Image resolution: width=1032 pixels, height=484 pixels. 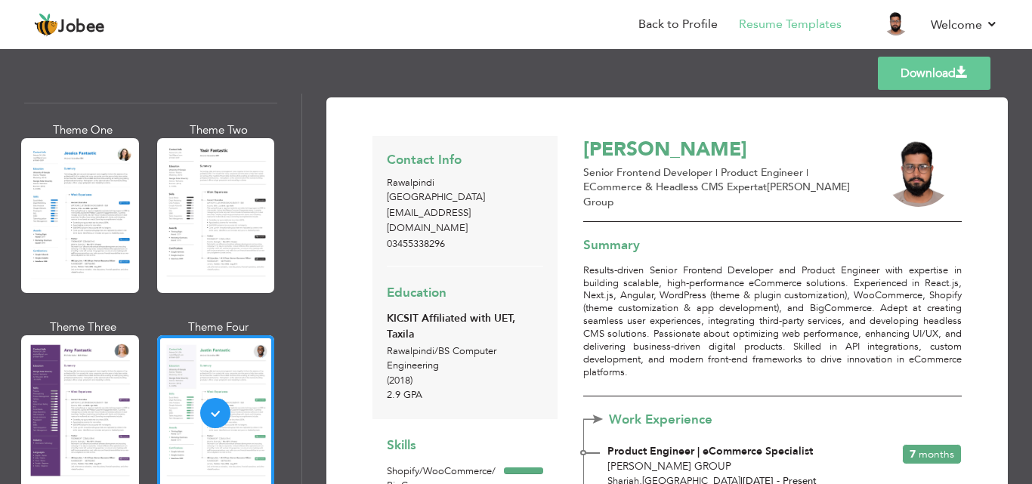 What do you see at coordinates (918, 173) in the screenshot?
I see `img: hei7KASvTNx1wAAAABJRU5ErkJggg==` at bounding box center [918, 173].